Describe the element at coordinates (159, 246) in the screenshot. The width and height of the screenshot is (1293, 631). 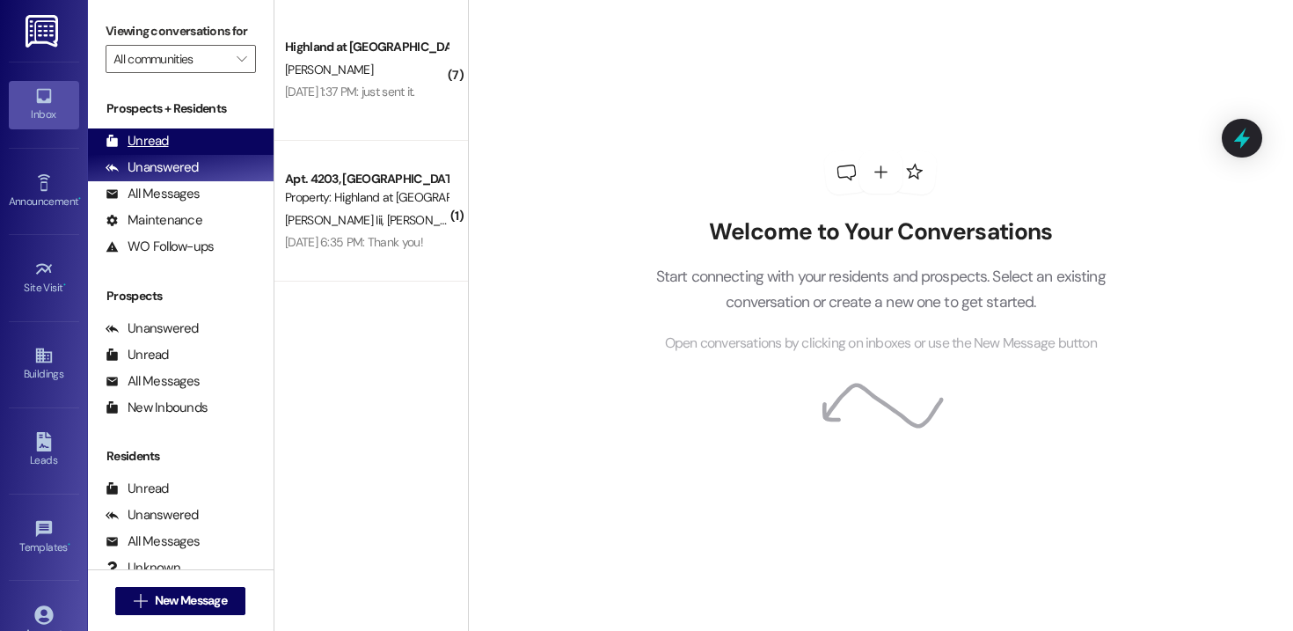
I see `div: WO Follow-ups` at that location.